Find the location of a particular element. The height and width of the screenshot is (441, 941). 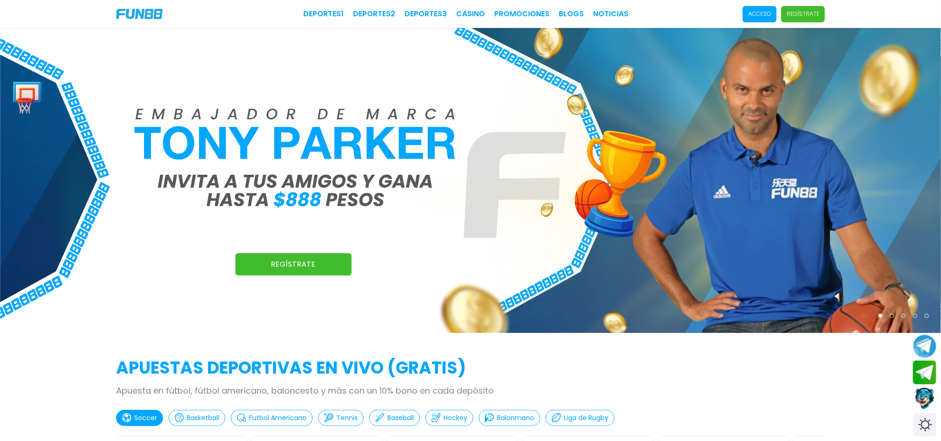

img: Company Logo is located at coordinates (139, 14).